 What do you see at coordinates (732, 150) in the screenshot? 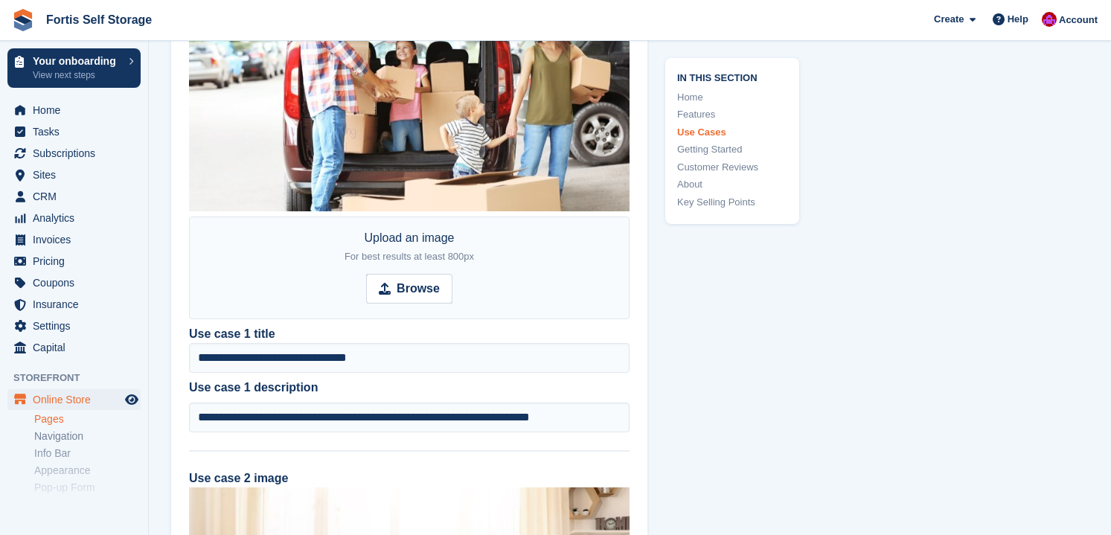
I see `a: Getting Started` at bounding box center [732, 150].